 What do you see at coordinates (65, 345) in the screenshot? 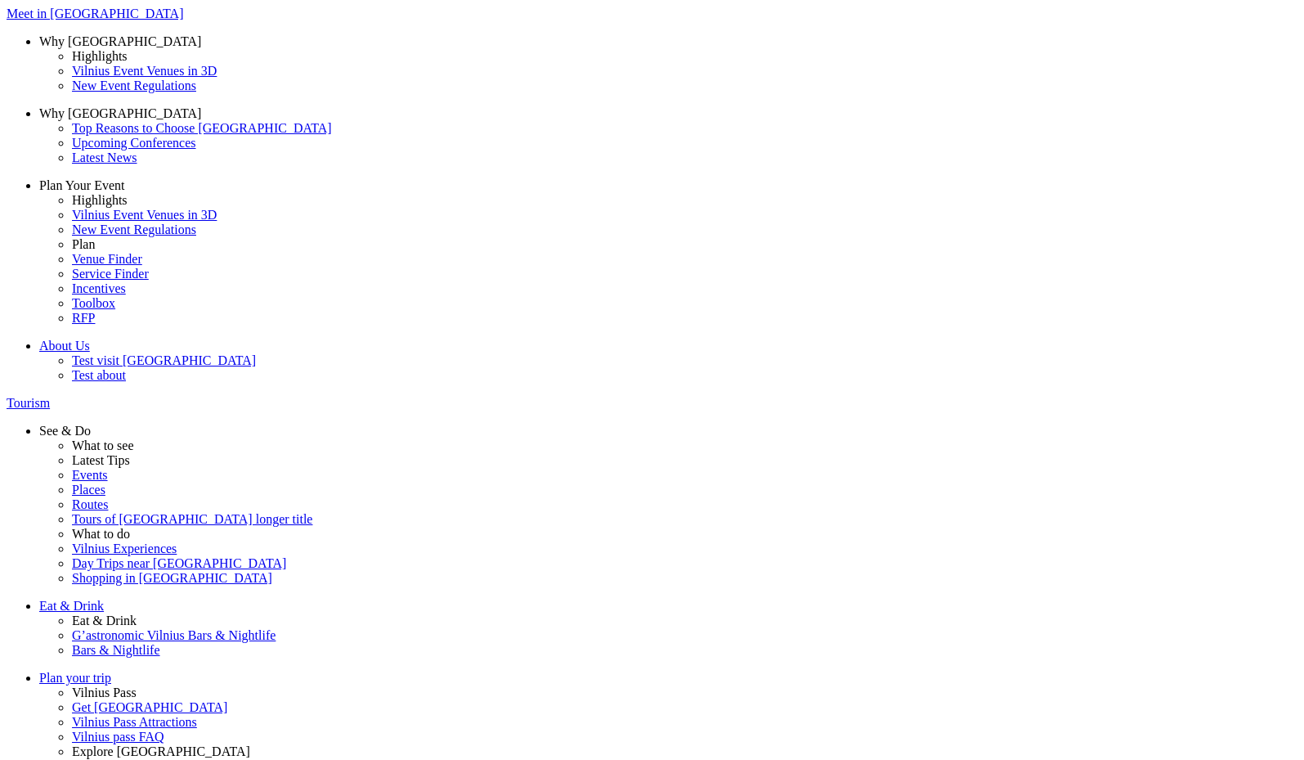
I see `span: About Us` at bounding box center [65, 345].